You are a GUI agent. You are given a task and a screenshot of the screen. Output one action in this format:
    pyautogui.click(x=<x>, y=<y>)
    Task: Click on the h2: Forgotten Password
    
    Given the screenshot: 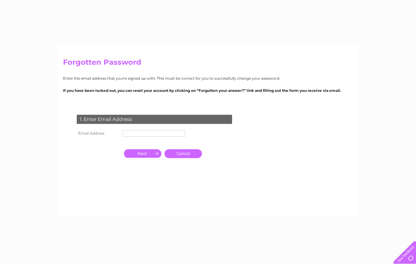 What is the action you would take?
    pyautogui.click(x=208, y=64)
    